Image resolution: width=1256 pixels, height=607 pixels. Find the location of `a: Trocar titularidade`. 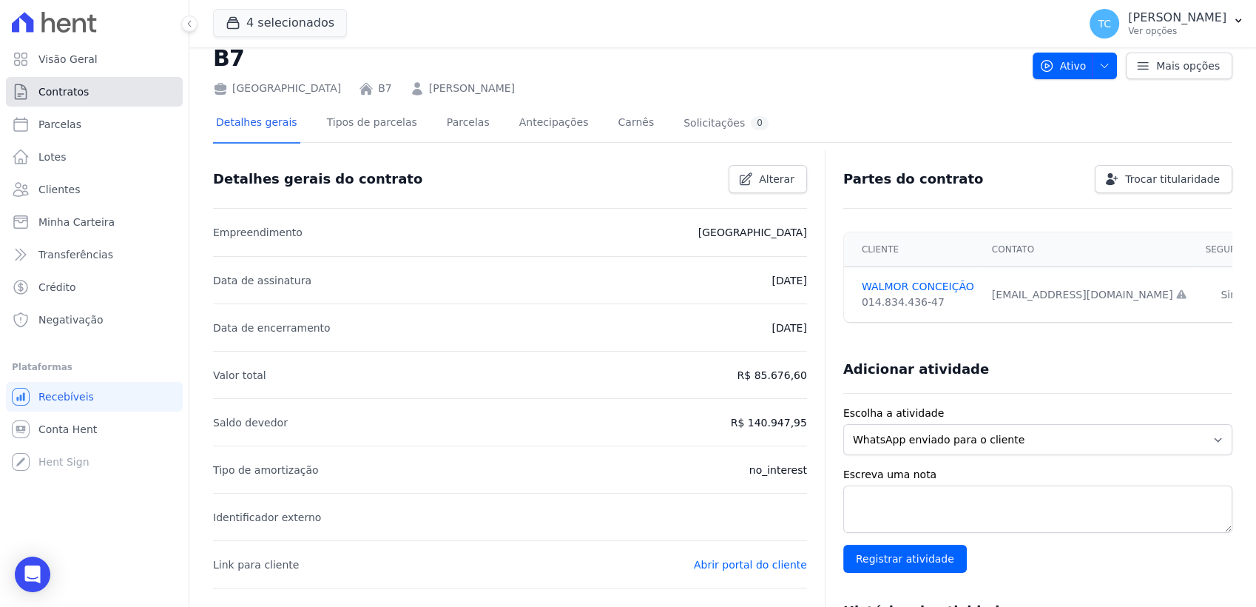

a: Trocar titularidade is located at coordinates (1164, 179).